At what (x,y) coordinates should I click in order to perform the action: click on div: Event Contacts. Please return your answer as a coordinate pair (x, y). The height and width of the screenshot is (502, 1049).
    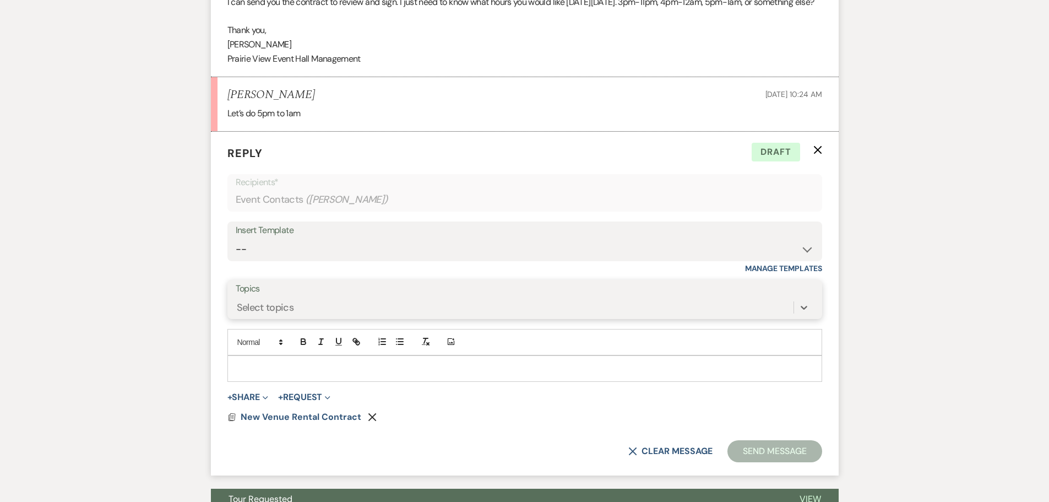
    Looking at the image, I should click on (525, 199).